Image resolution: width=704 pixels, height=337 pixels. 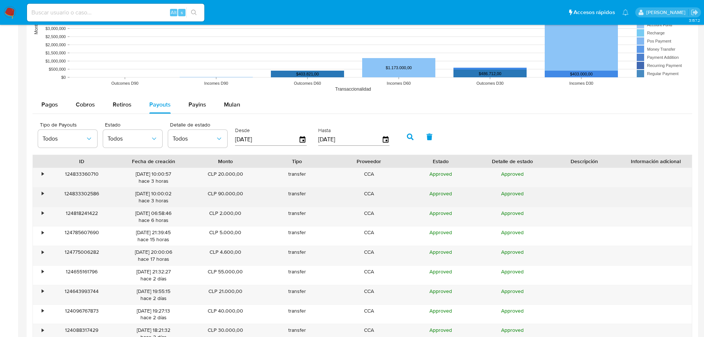 What do you see at coordinates (625, 12) in the screenshot?
I see `a: Notificaciones` at bounding box center [625, 12].